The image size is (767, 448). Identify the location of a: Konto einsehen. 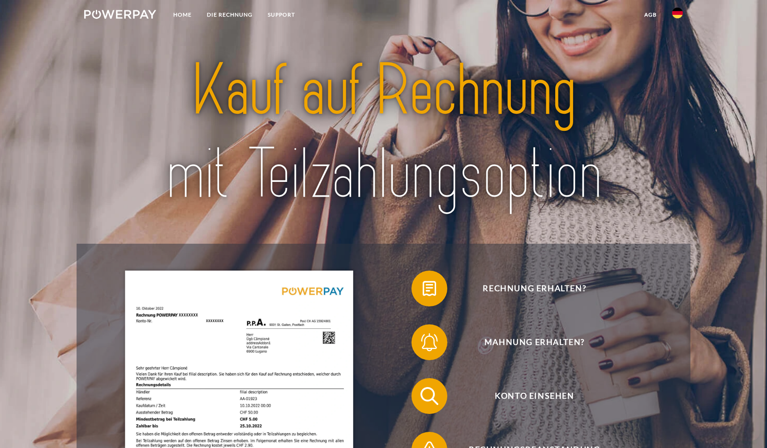
(528, 396).